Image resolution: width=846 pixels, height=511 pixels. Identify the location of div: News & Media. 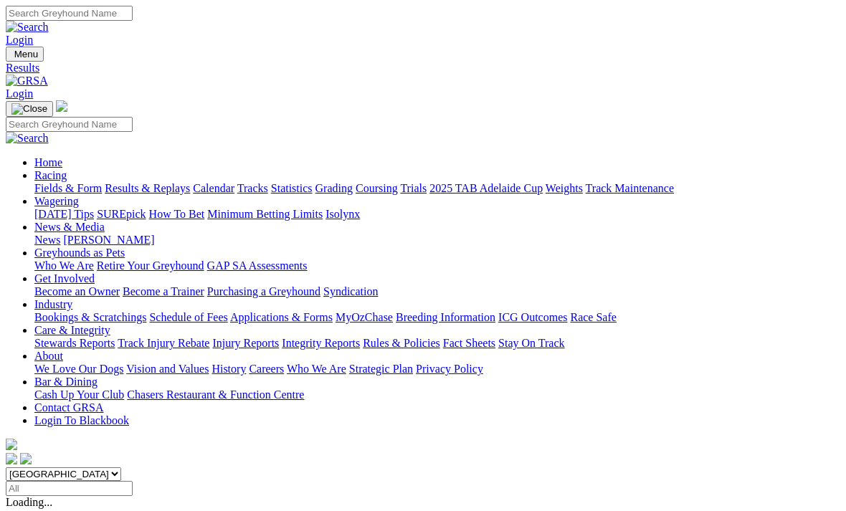
(437, 240).